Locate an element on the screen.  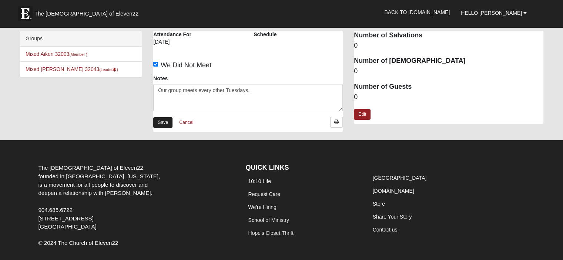
a: Save is located at coordinates (163, 123).